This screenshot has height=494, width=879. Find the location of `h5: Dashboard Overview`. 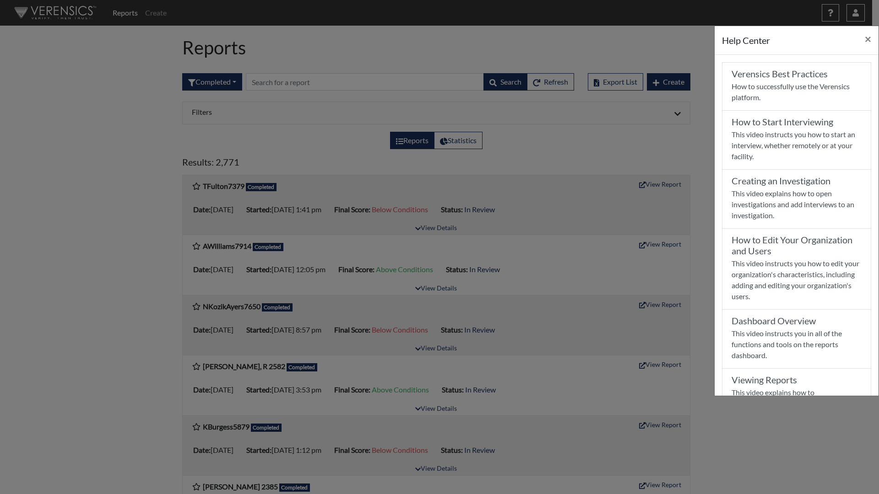

h5: Dashboard Overview is located at coordinates (773, 321).